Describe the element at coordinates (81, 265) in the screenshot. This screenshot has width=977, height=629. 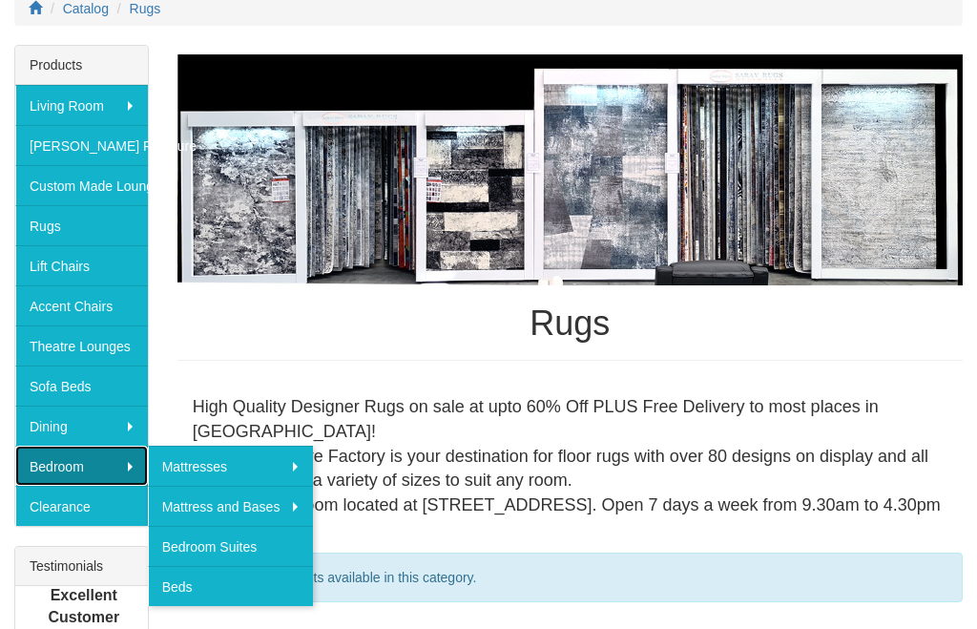
I see `a: Lift Chairs` at that location.